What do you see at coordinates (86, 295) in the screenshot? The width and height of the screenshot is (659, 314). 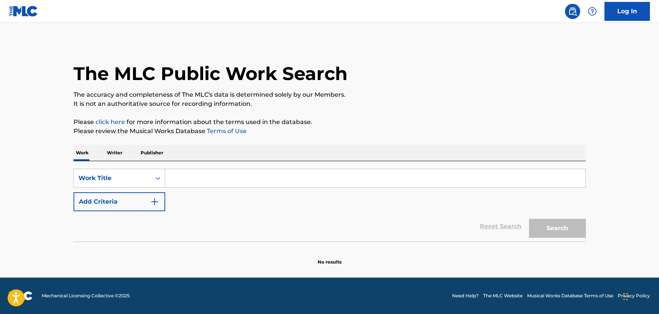 I see `span: Mechanical Licensing Collective © 2025` at bounding box center [86, 295].